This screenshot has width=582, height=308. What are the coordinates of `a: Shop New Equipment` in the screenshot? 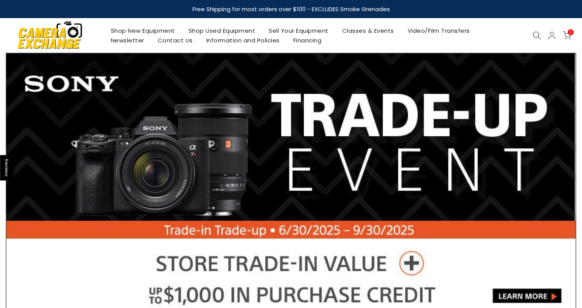 It's located at (143, 30).